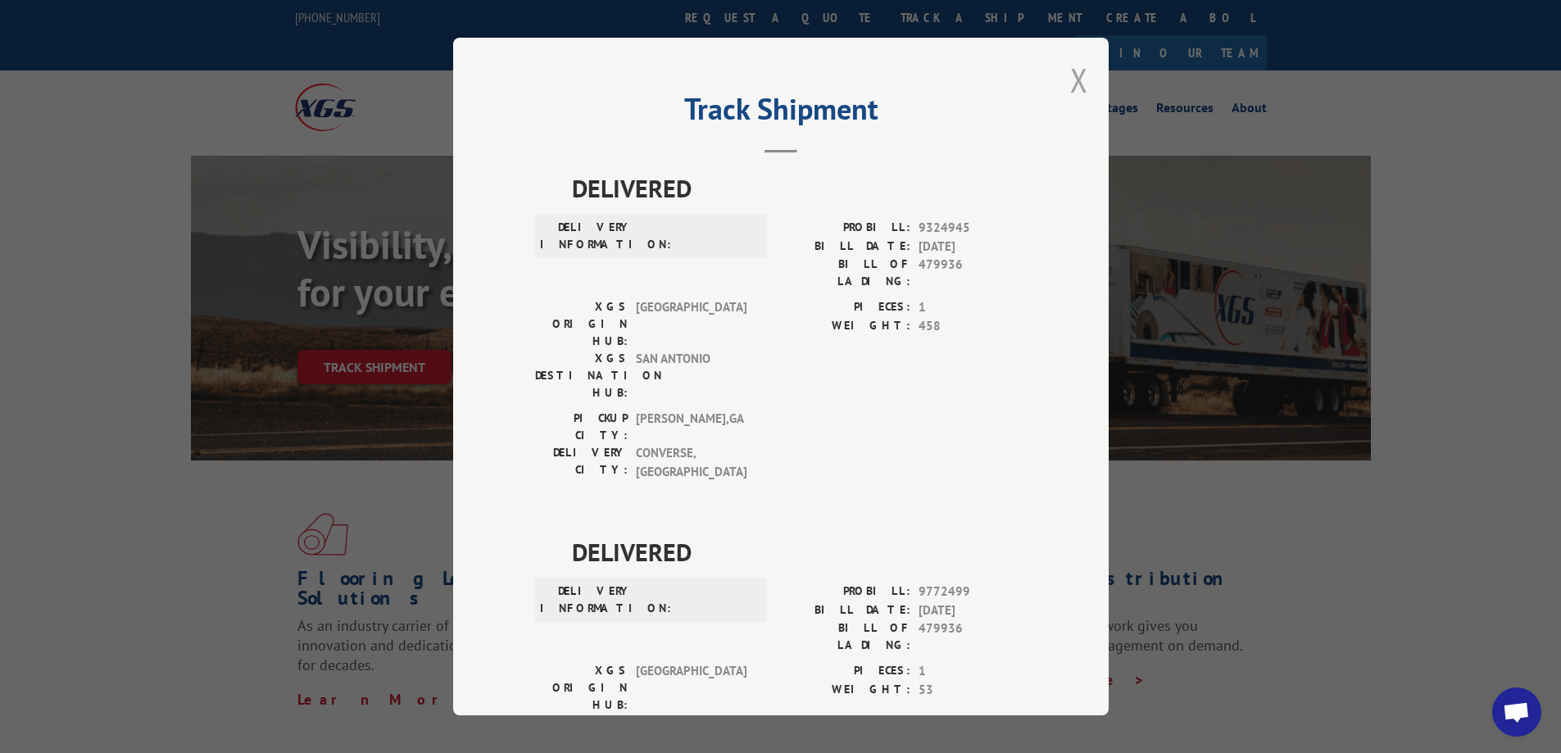  What do you see at coordinates (581, 462) in the screenshot?
I see `label: DELIVERY CITY:` at bounding box center [581, 462].